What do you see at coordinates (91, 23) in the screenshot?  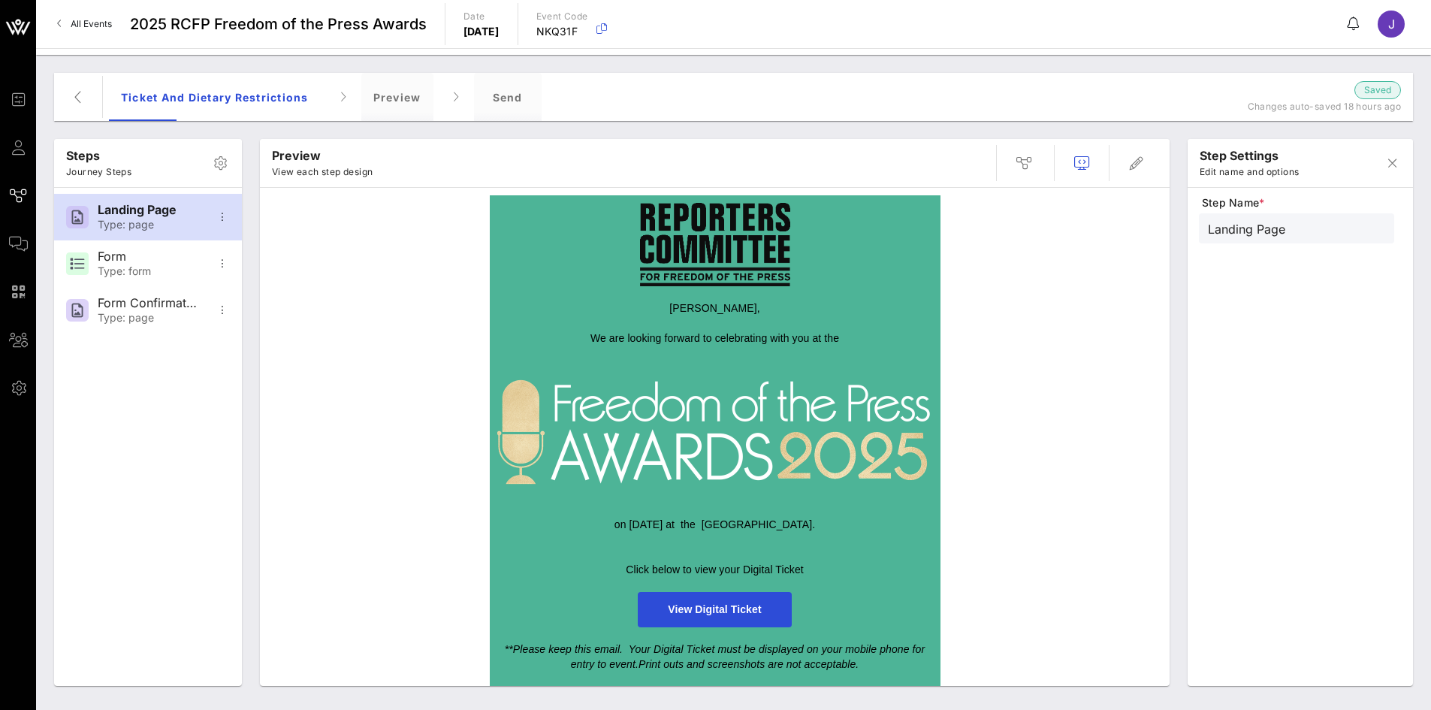 I see `span: All Events` at bounding box center [91, 23].